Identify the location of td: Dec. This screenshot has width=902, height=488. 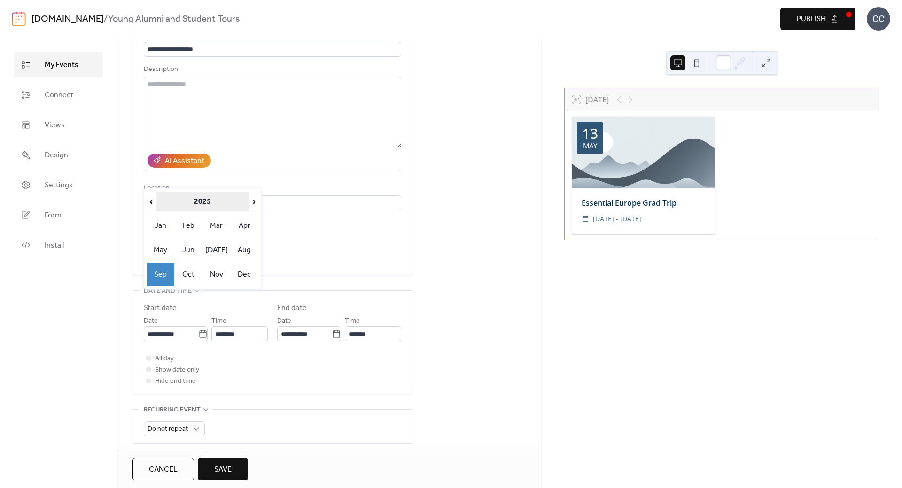
(245, 275).